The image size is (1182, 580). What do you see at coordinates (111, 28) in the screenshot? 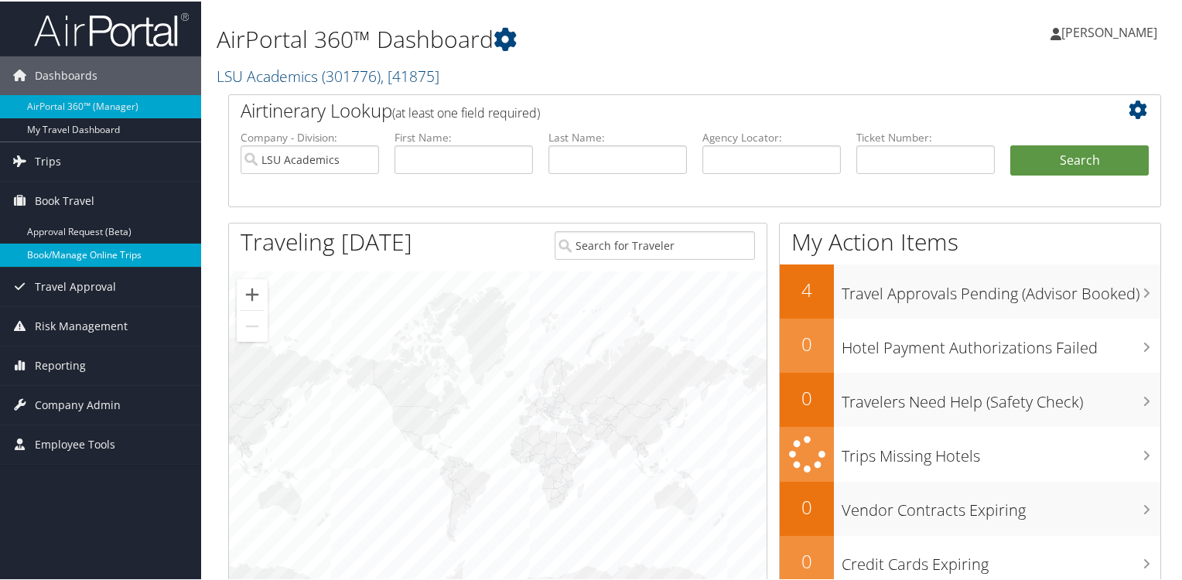
I see `img: airportal-logo.png` at bounding box center [111, 28].